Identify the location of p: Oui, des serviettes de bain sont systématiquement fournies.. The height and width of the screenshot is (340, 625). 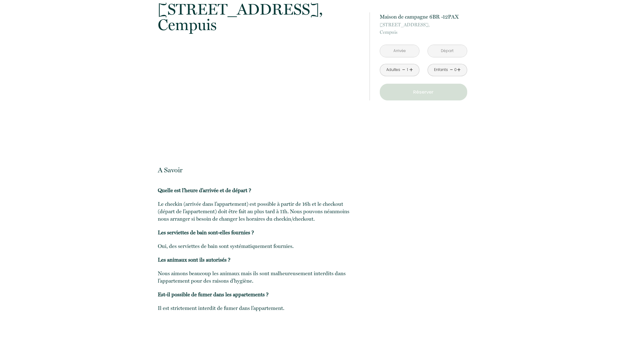
(259, 246).